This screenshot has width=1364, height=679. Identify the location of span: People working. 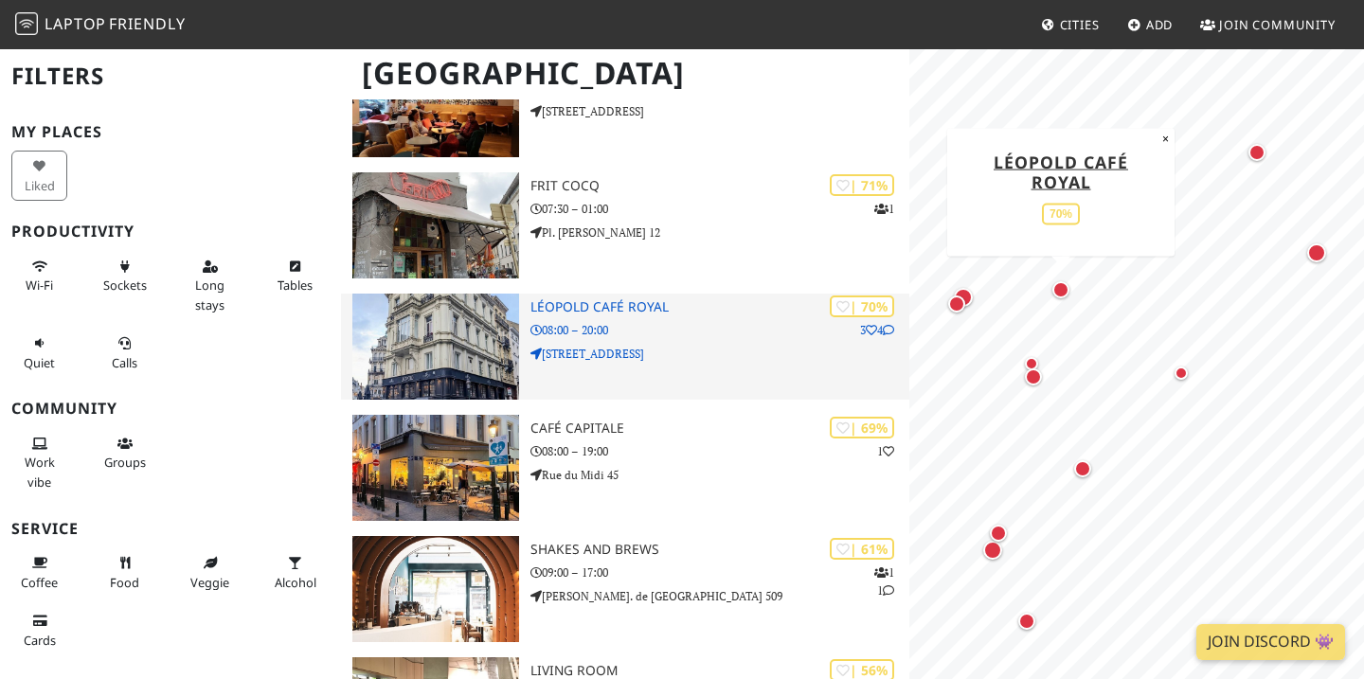
(40, 472).